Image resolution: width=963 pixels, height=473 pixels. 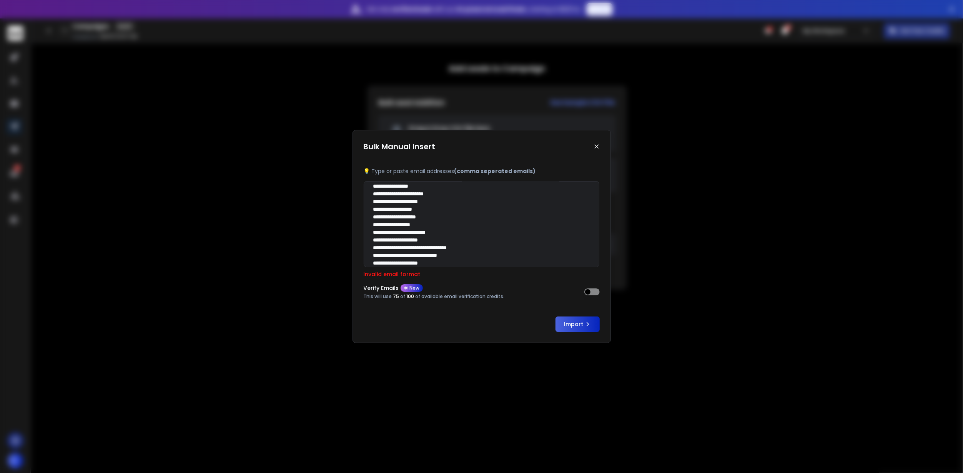 I want to click on b: (comma seperated emails), so click(x=495, y=171).